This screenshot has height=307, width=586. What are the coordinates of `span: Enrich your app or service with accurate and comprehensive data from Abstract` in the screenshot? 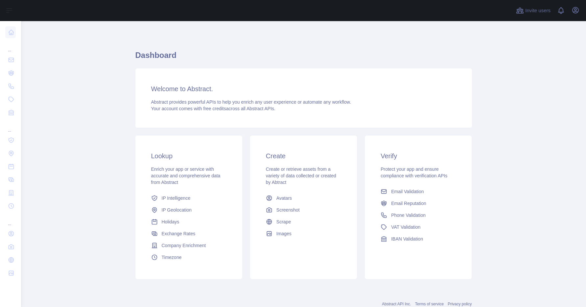 It's located at (186, 175).